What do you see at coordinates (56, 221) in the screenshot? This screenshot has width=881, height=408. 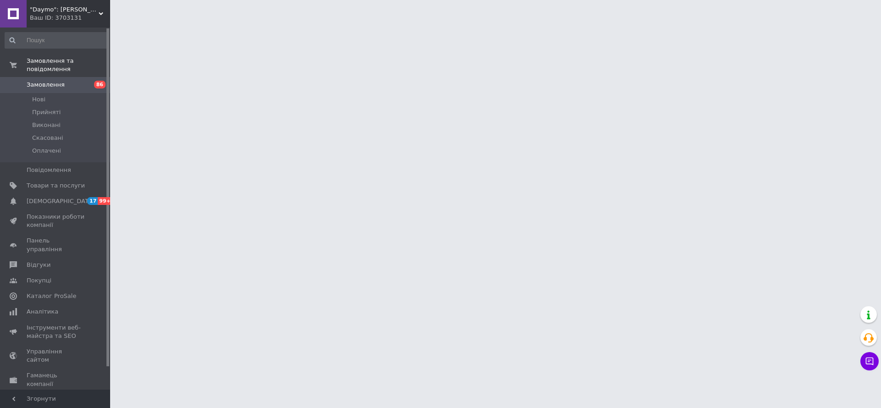 I see `span: Показники роботи компанії` at bounding box center [56, 221].